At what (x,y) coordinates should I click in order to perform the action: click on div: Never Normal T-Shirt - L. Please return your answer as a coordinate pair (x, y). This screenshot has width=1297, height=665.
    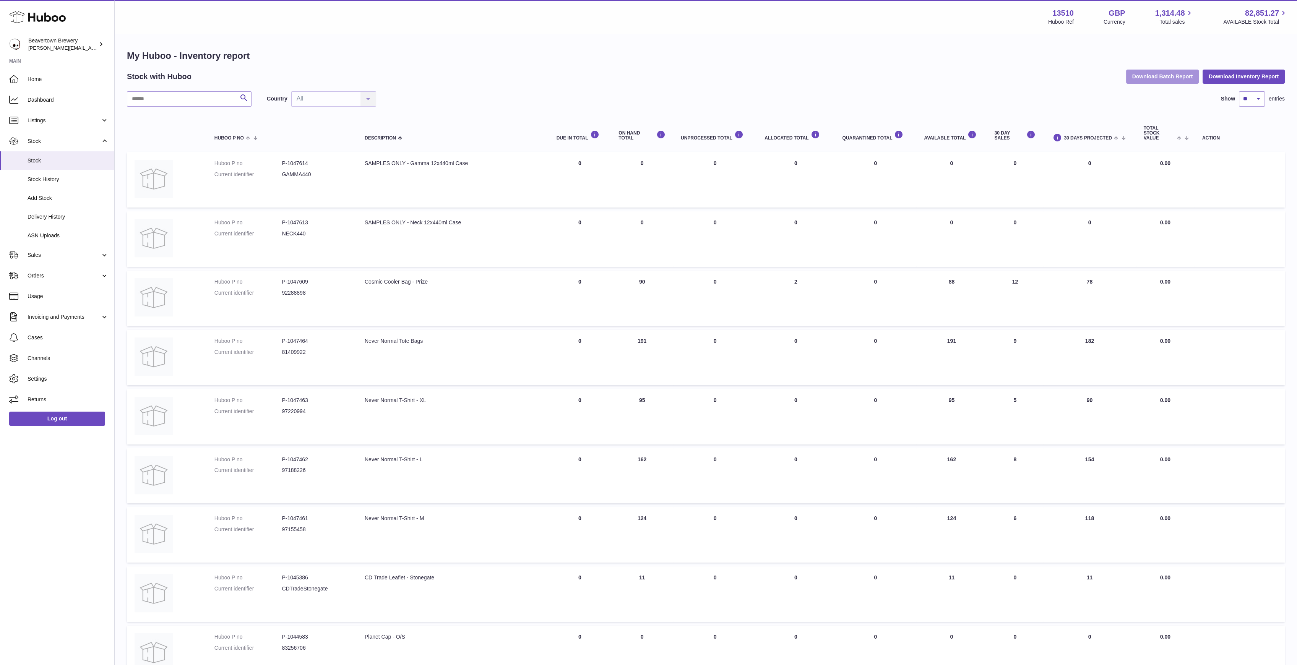
    Looking at the image, I should click on (453, 460).